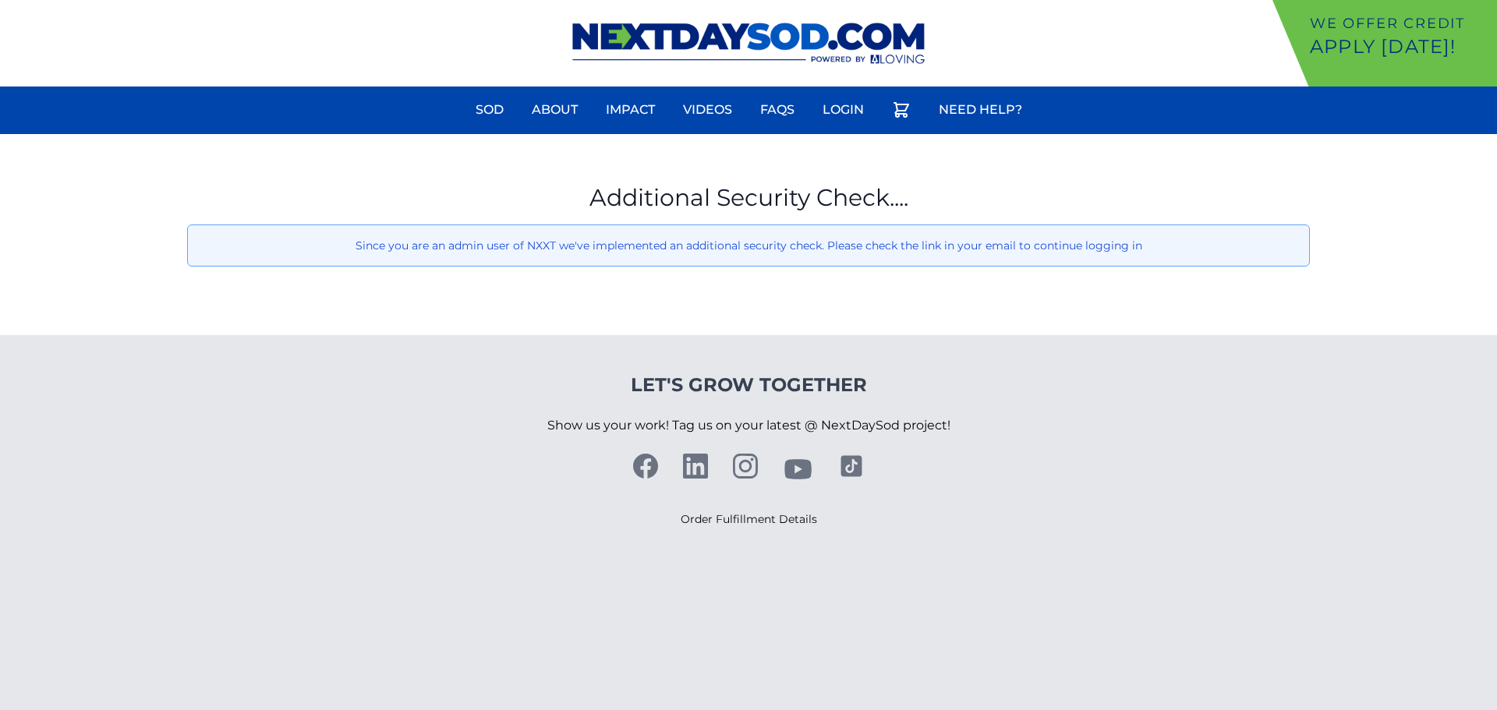  Describe the element at coordinates (748, 246) in the screenshot. I see `p: Since you are an admin user of NXXT we've implemented an additional security check. Please check ...` at that location.